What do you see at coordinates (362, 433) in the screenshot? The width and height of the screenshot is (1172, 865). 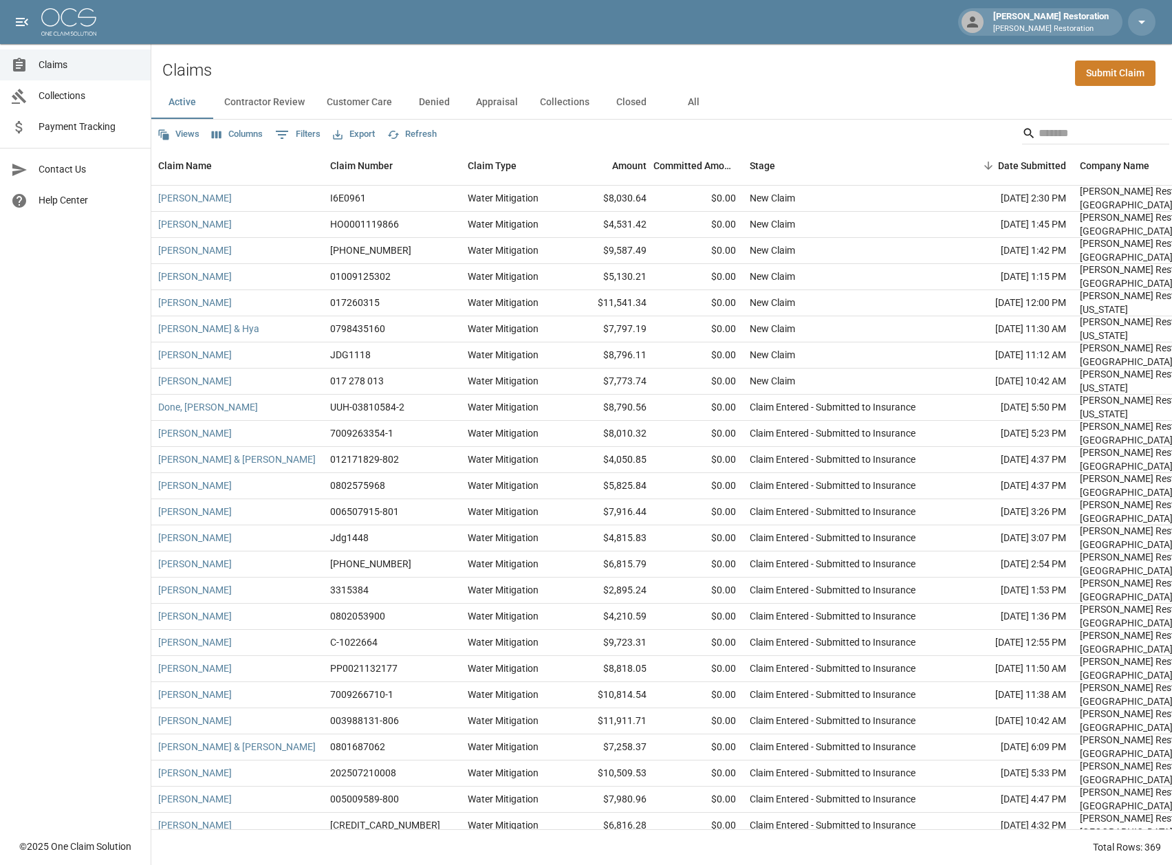 I see `div: 7009263354-1` at bounding box center [362, 433].